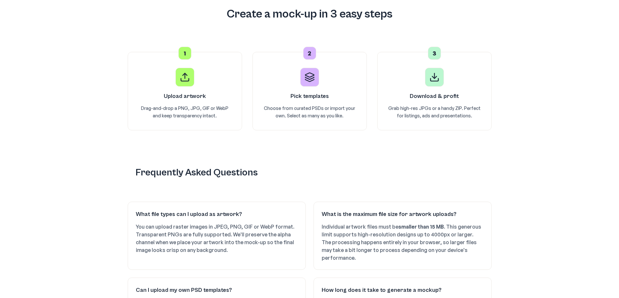  Describe the element at coordinates (217, 215) in the screenshot. I see `h3: What file types can I upload as artwork?` at that location.